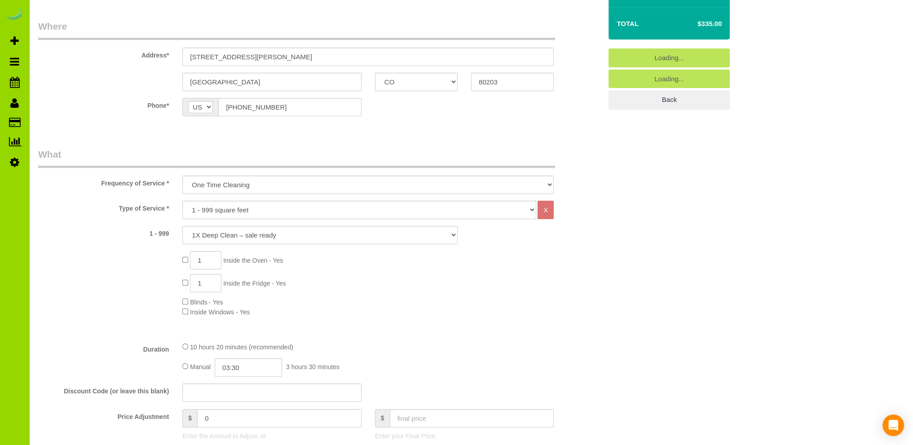 This screenshot has width=913, height=445. I want to click on legend: Where, so click(296, 30).